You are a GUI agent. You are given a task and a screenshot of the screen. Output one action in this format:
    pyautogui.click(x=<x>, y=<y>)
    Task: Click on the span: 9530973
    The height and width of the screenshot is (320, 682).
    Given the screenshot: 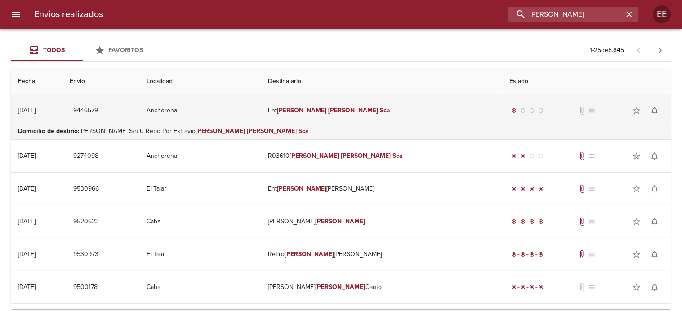 What is the action you would take?
    pyautogui.click(x=86, y=254)
    